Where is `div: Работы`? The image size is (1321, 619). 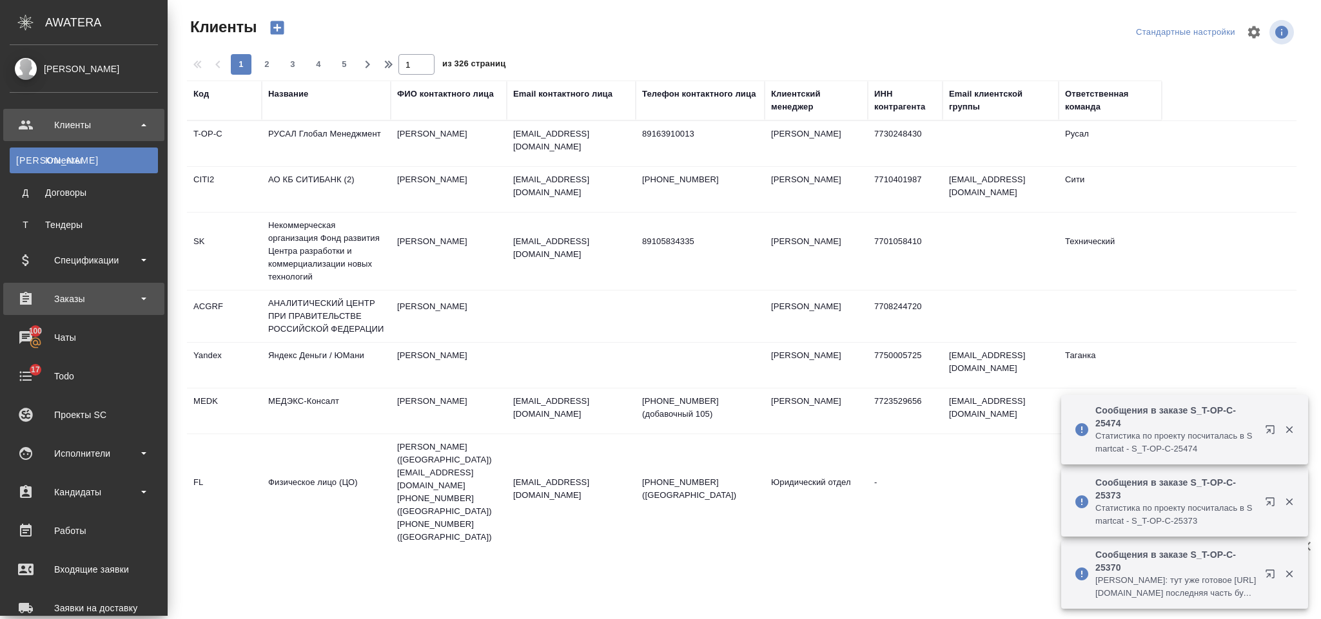
div: Работы is located at coordinates (84, 531).